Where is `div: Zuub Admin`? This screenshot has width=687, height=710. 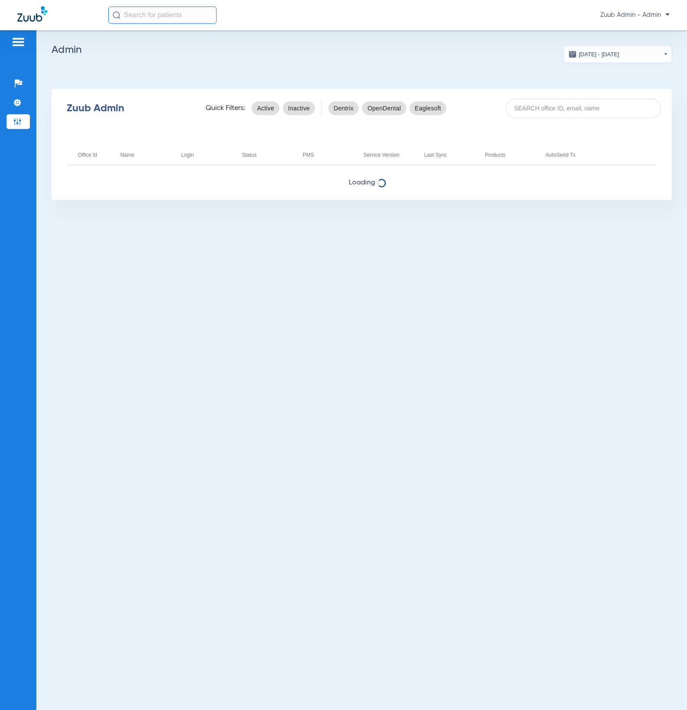
div: Zuub Admin is located at coordinates (129, 108).